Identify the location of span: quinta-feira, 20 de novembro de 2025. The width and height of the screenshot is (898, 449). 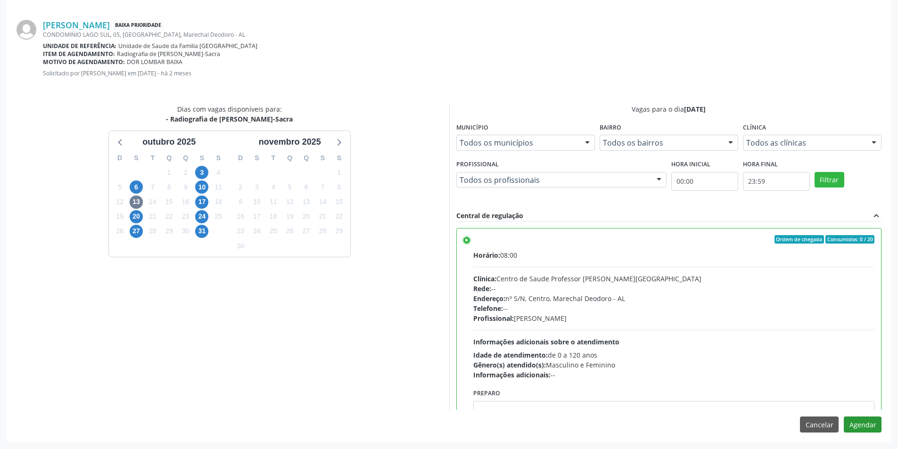
(306, 217).